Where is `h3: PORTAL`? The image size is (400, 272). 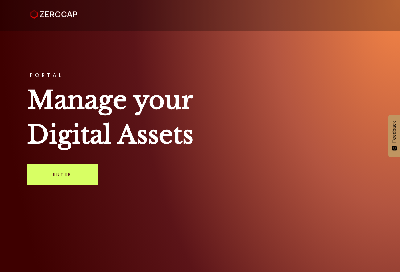
h3: PORTAL is located at coordinates (200, 75).